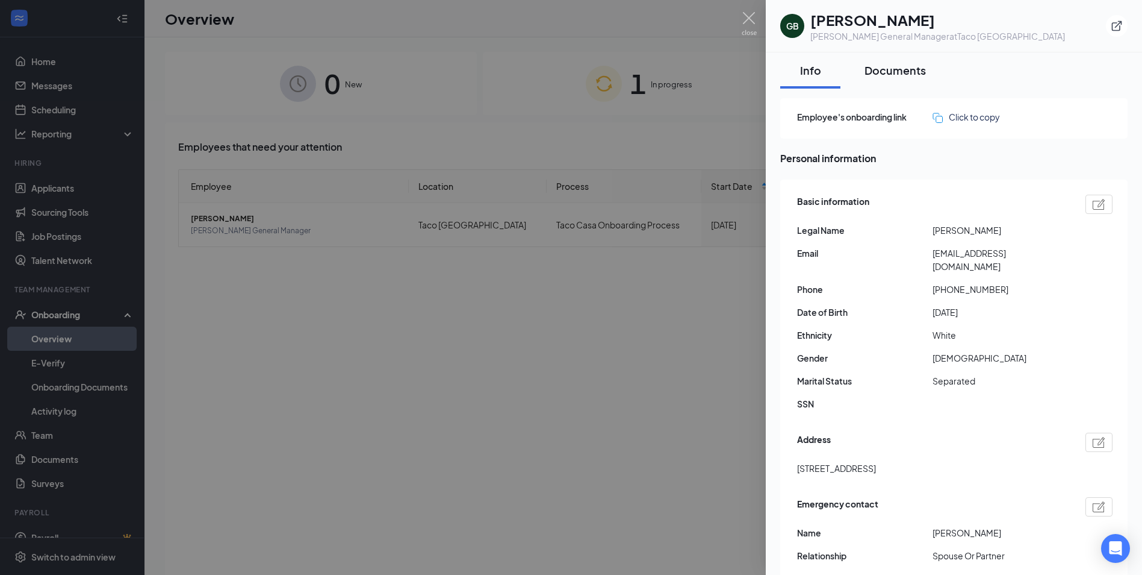 This screenshot has height=575, width=1142. What do you see at coordinates (838, 506) in the screenshot?
I see `span: Emergency contact` at bounding box center [838, 506].